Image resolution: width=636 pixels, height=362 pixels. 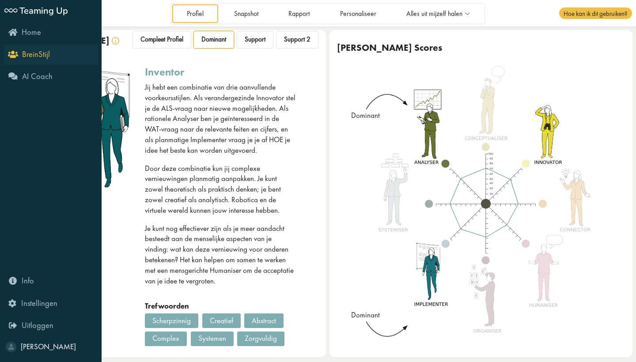 What do you see at coordinates (164, 72) in the screenshot?
I see `div: inventor` at bounding box center [164, 72].